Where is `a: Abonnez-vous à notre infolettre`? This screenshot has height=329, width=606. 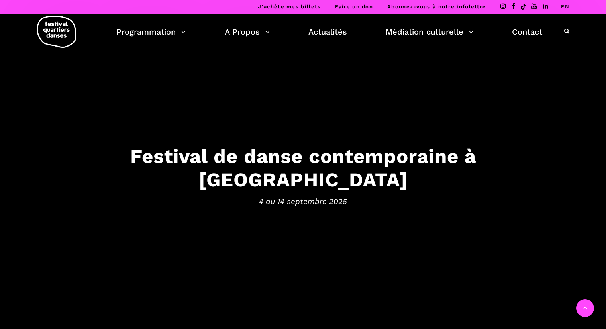
a: Abonnez-vous à notre infolettre is located at coordinates (436, 6).